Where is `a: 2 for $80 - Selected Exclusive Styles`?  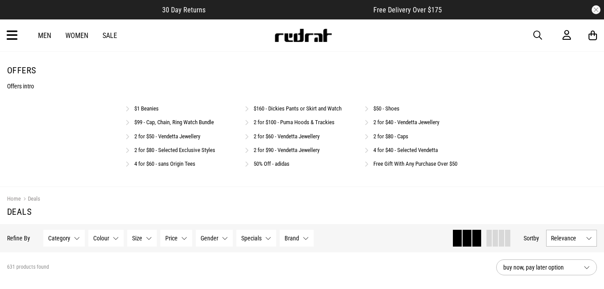
a: 2 for $80 - Selected Exclusive Styles is located at coordinates (175, 150).